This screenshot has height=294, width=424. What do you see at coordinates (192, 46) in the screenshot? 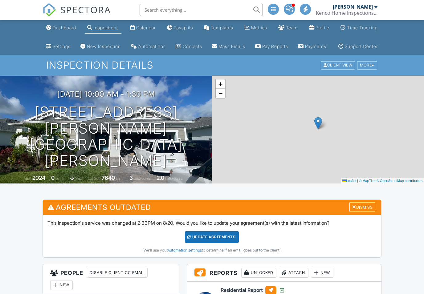
I see `div: Contacts` at bounding box center [192, 46].